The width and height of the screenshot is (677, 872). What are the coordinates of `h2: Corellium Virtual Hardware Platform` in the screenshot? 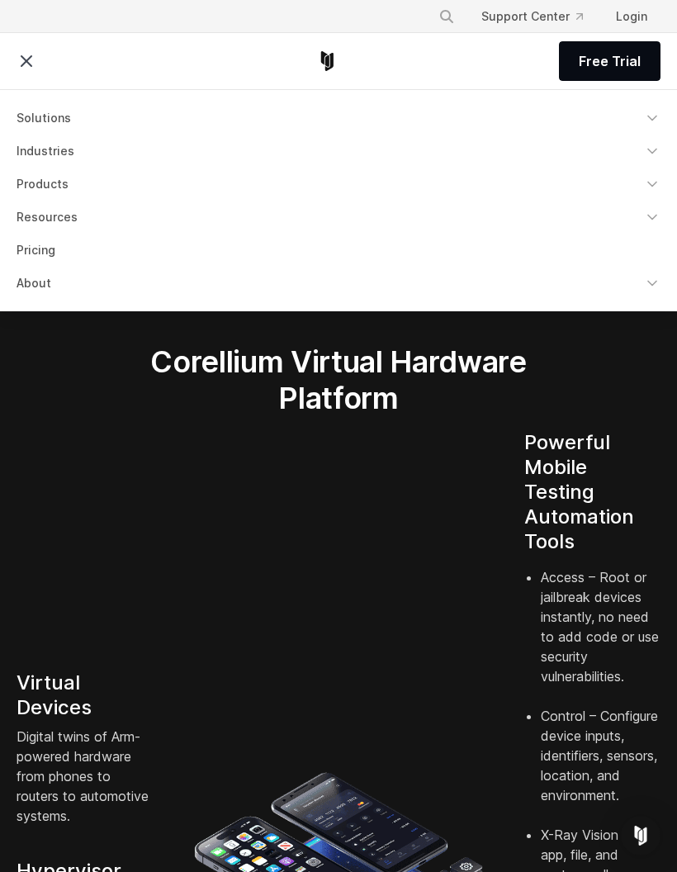 It's located at (338, 380).